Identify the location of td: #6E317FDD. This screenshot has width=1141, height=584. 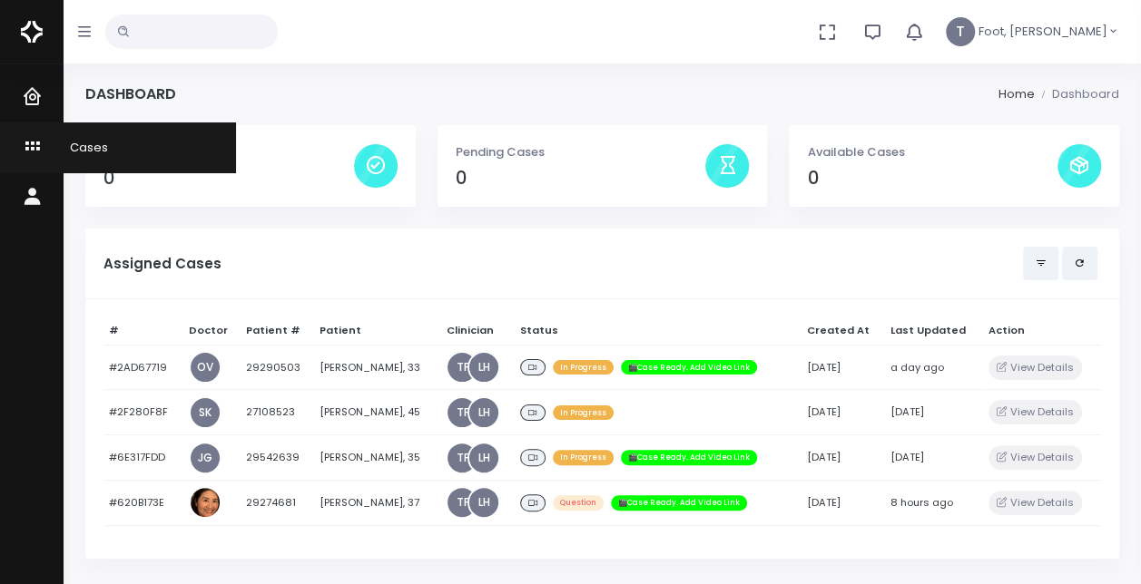
(142, 458).